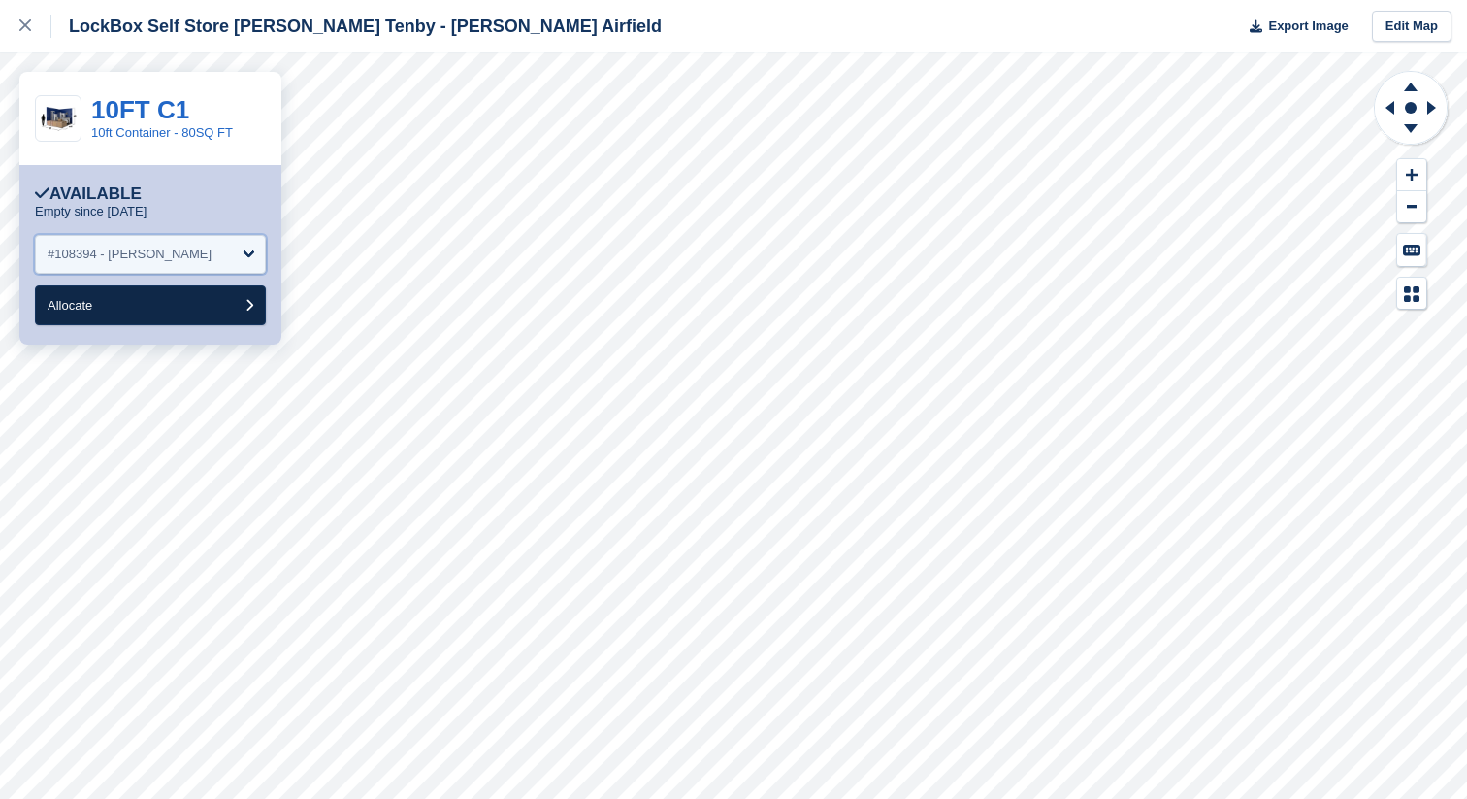 Image resolution: width=1467 pixels, height=799 pixels. Describe the element at coordinates (1412, 293) in the screenshot. I see `button: Map Legend` at that location.